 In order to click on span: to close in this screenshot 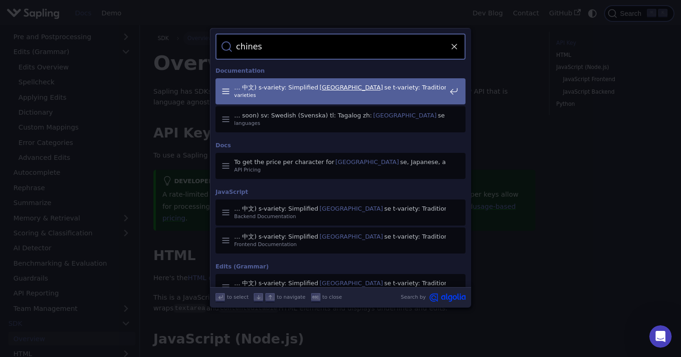, I will do `click(332, 297)`.